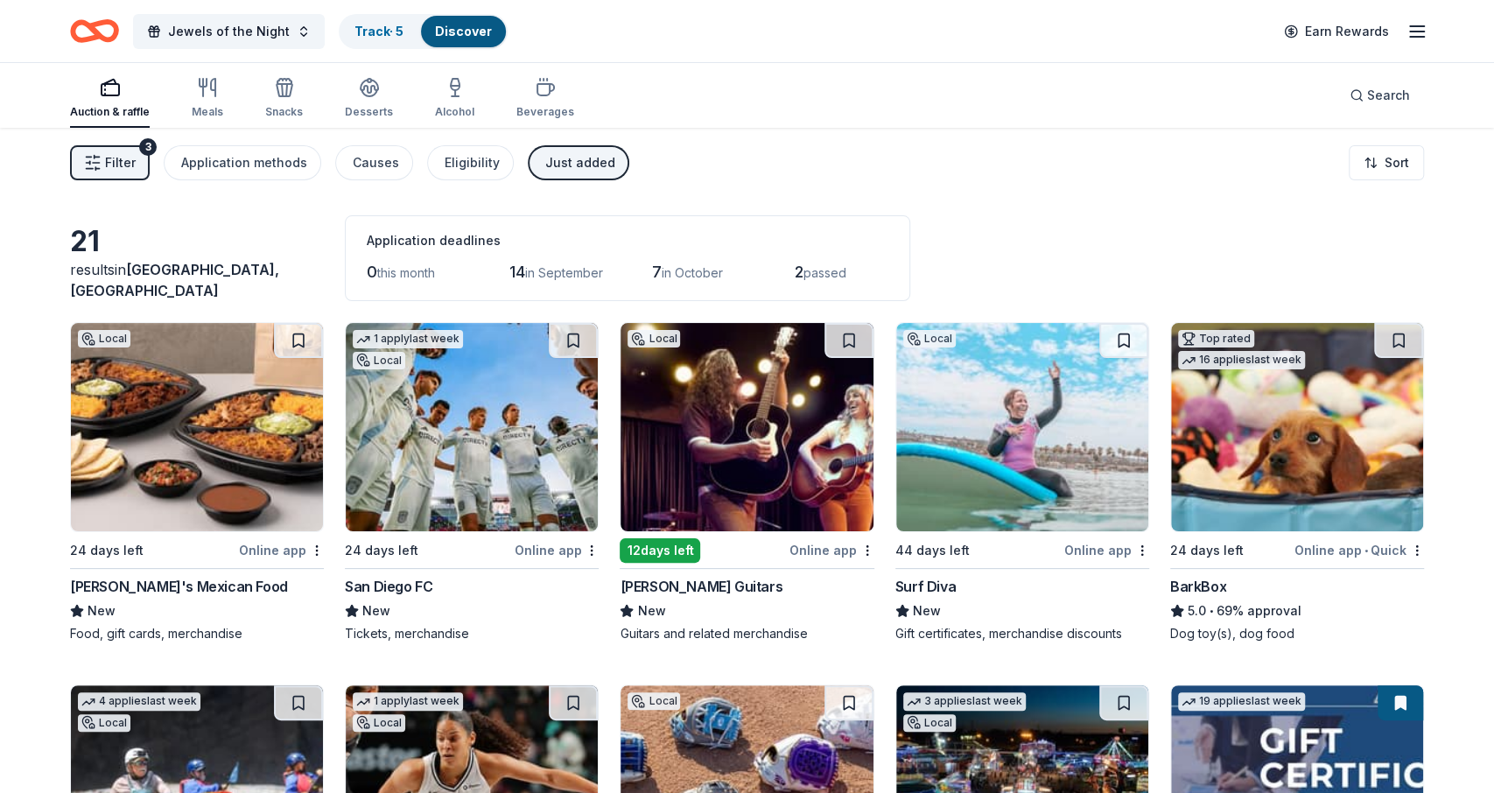 The height and width of the screenshot is (793, 1494). What do you see at coordinates (1022, 427) in the screenshot?
I see `img: Image for Surf Diva` at bounding box center [1022, 427].